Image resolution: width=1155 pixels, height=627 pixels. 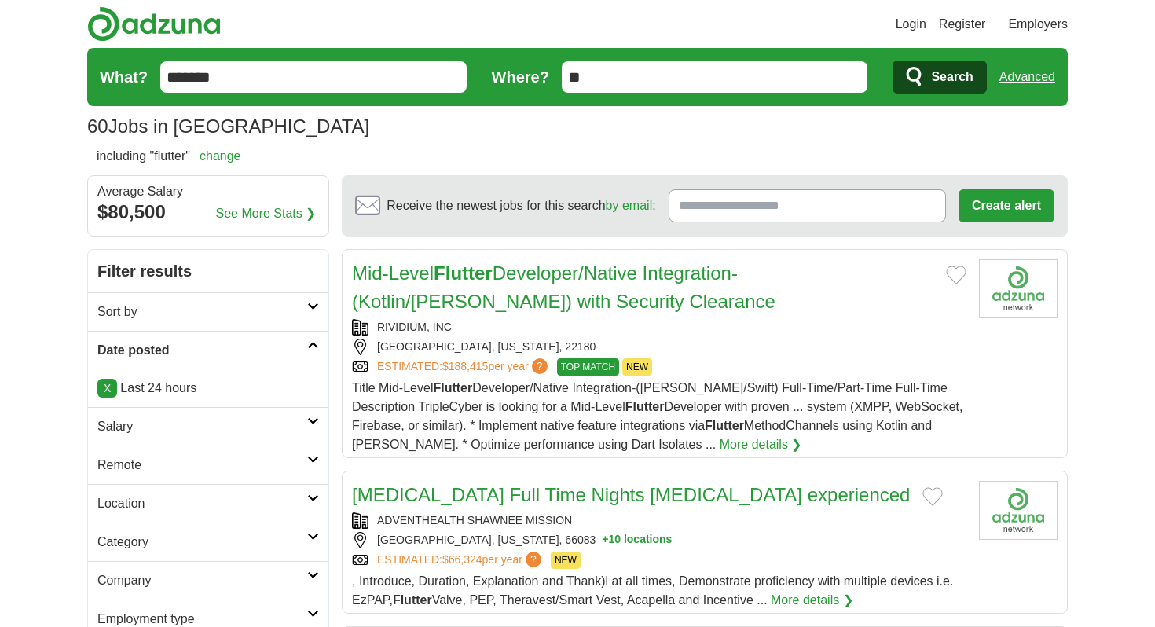 What do you see at coordinates (462, 559) in the screenshot?
I see `span: $66,324` at bounding box center [462, 559].